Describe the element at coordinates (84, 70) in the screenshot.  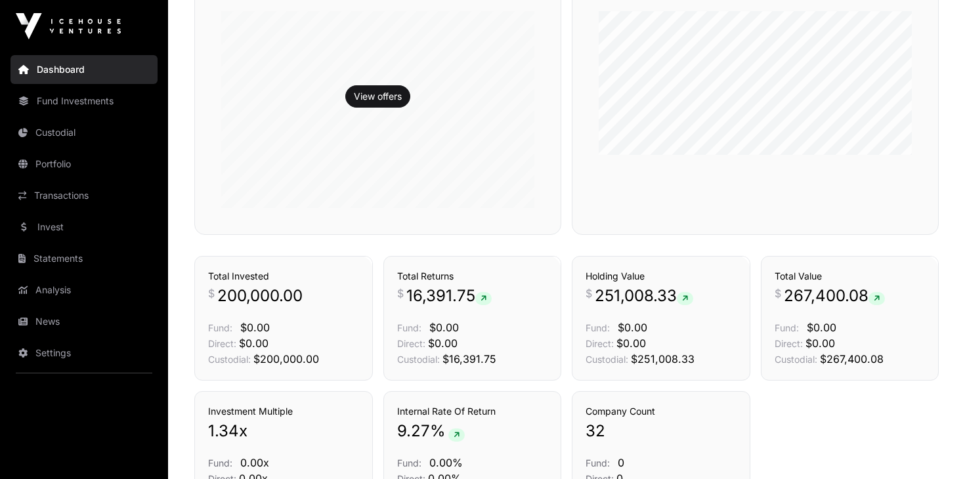
I see `a: Dashboard` at that location.